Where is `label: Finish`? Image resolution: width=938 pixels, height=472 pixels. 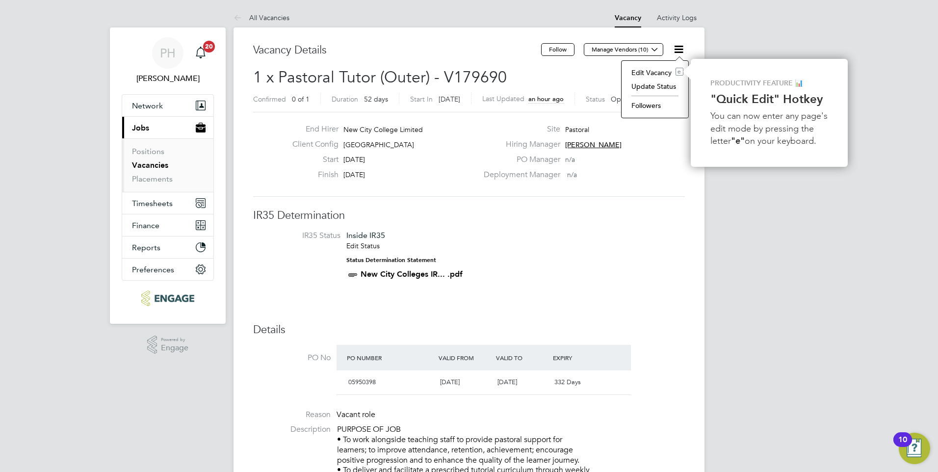
label: Finish is located at coordinates (311, 175).